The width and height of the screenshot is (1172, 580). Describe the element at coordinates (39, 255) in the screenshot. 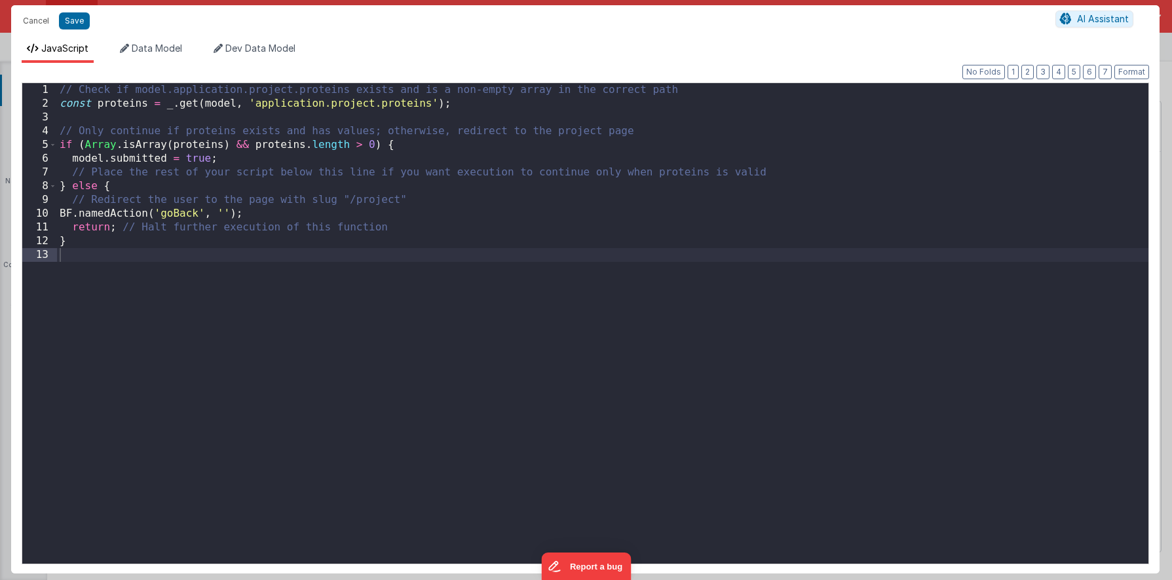

I see `div: 13` at that location.